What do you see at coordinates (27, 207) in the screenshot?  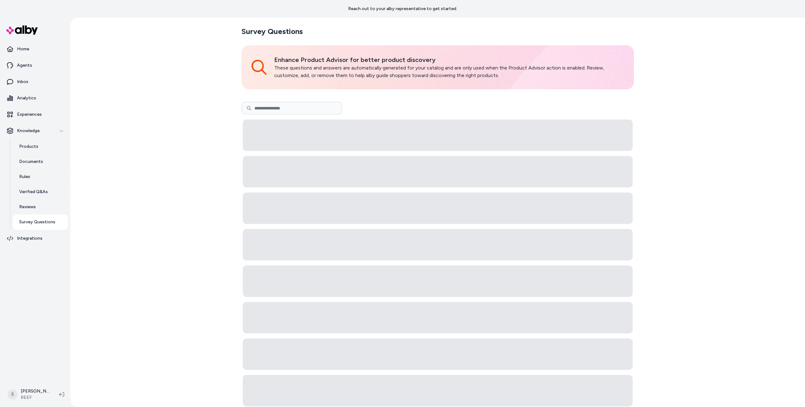 I see `p: Reviews` at bounding box center [27, 207].